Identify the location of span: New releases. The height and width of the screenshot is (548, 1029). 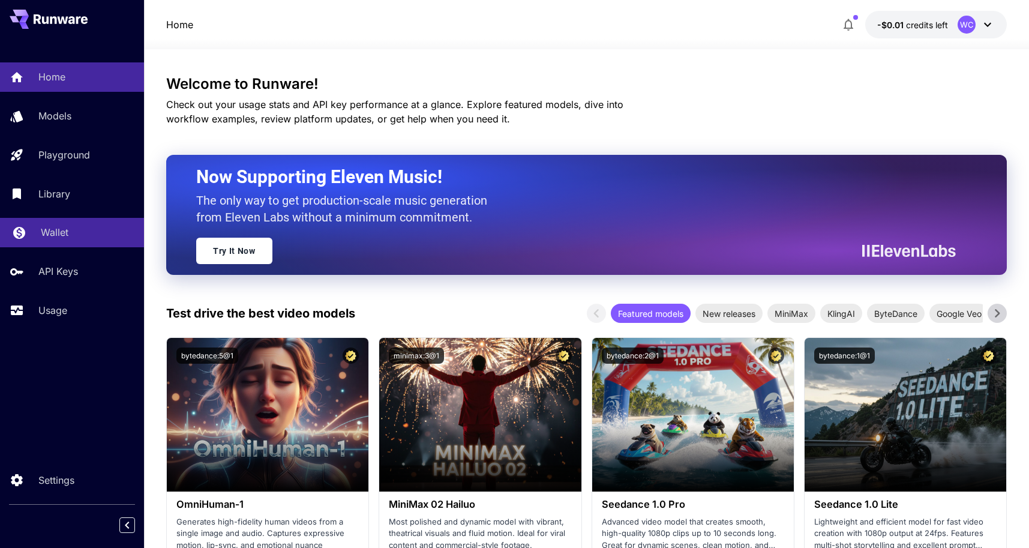
(729, 313).